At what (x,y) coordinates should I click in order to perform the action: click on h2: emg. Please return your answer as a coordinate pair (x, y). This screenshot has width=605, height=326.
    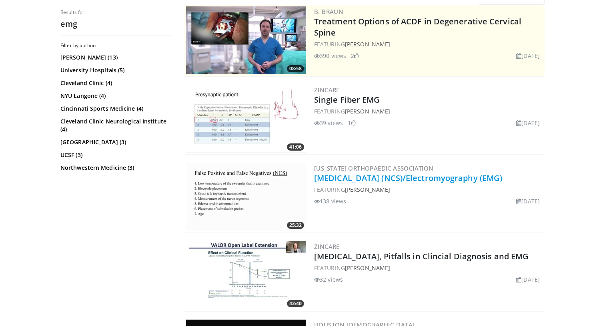
    Looking at the image, I should click on (116, 24).